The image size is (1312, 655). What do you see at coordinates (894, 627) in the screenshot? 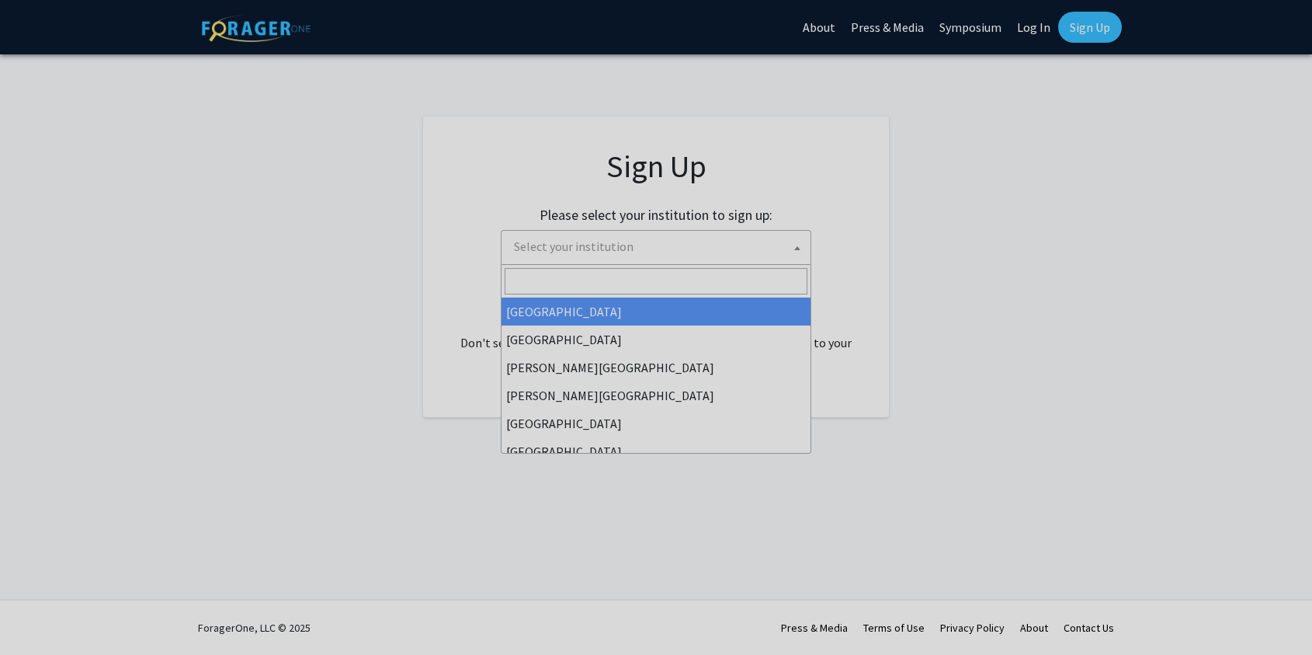
I see `a: Terms of Use` at bounding box center [894, 627].